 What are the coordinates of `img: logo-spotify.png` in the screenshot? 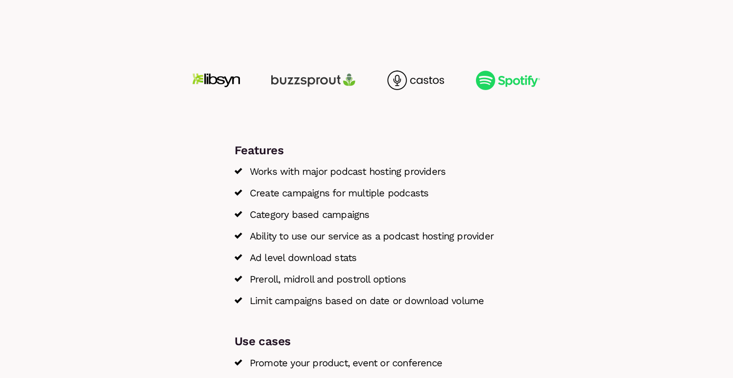 It's located at (508, 80).